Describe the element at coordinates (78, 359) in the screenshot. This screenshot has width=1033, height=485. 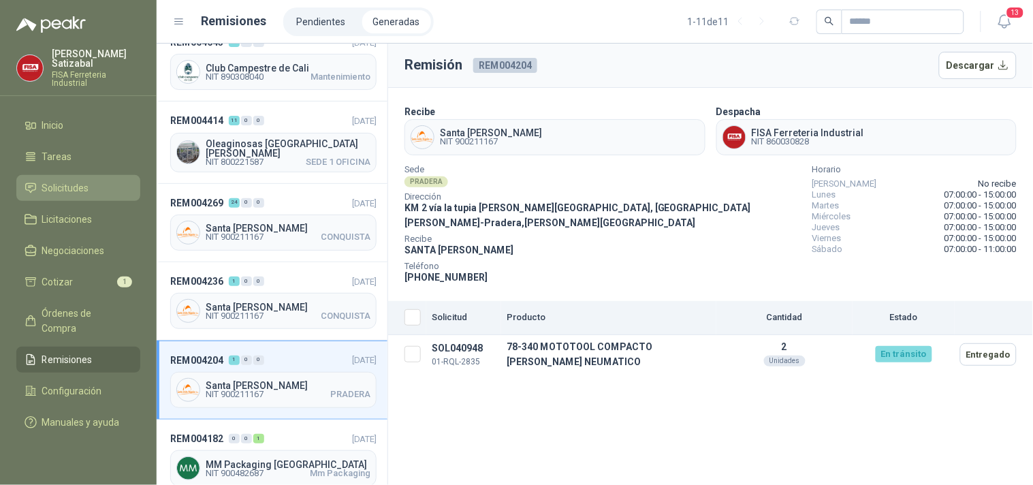
I see `a: Remisiones` at that location.